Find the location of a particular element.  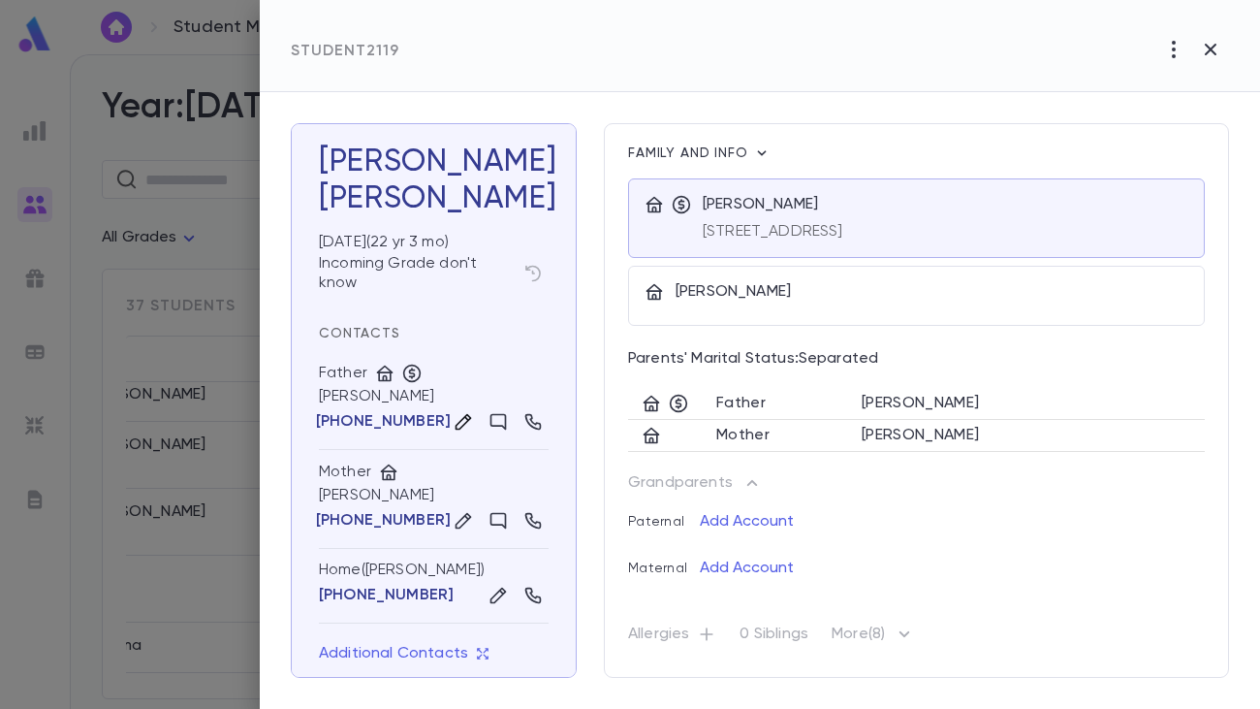

p: More (8) is located at coordinates (873, 638).